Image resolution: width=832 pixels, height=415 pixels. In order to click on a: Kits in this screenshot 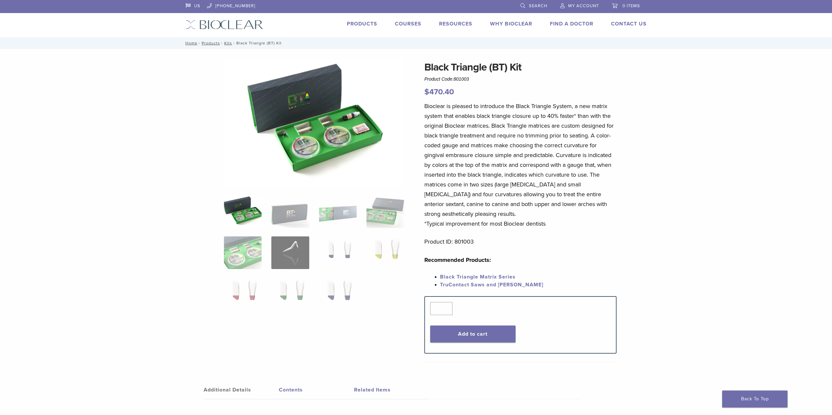, I will do `click(228, 43)`.